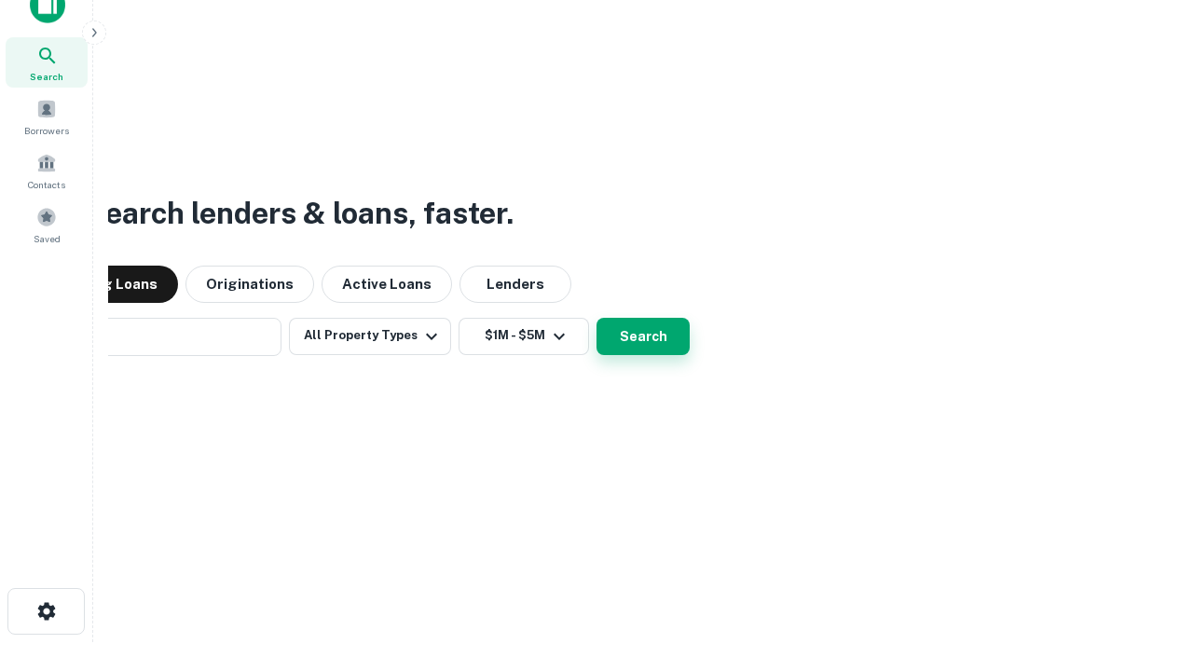 Image resolution: width=1193 pixels, height=671 pixels. I want to click on button: Lenders, so click(515, 284).